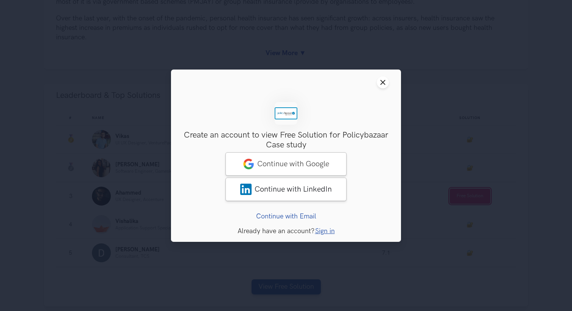 The height and width of the screenshot is (311, 572). Describe the element at coordinates (293, 164) in the screenshot. I see `span: Continue with Google` at that location.